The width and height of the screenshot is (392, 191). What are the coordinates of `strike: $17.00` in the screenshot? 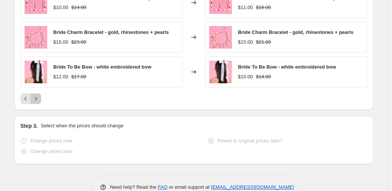 It's located at (79, 77).